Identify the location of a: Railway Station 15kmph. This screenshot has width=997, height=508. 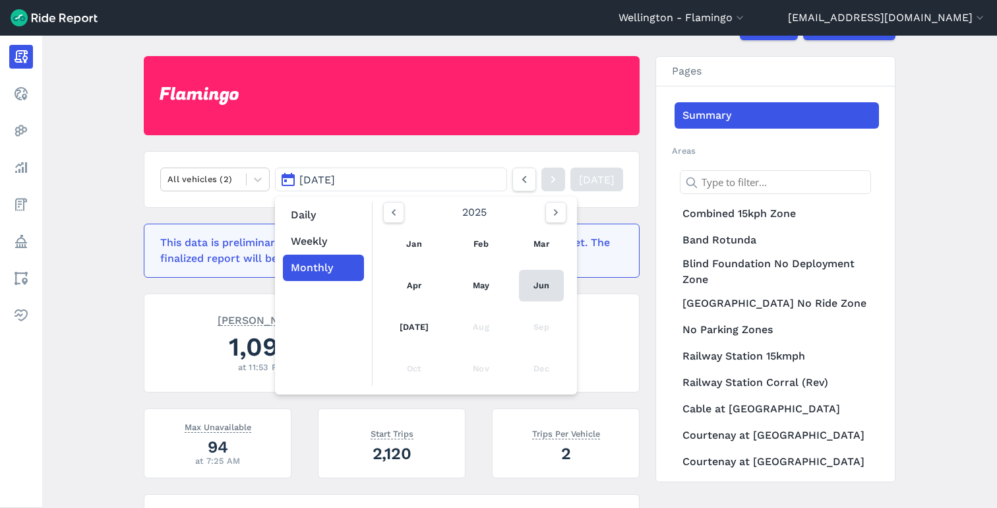
(776, 356).